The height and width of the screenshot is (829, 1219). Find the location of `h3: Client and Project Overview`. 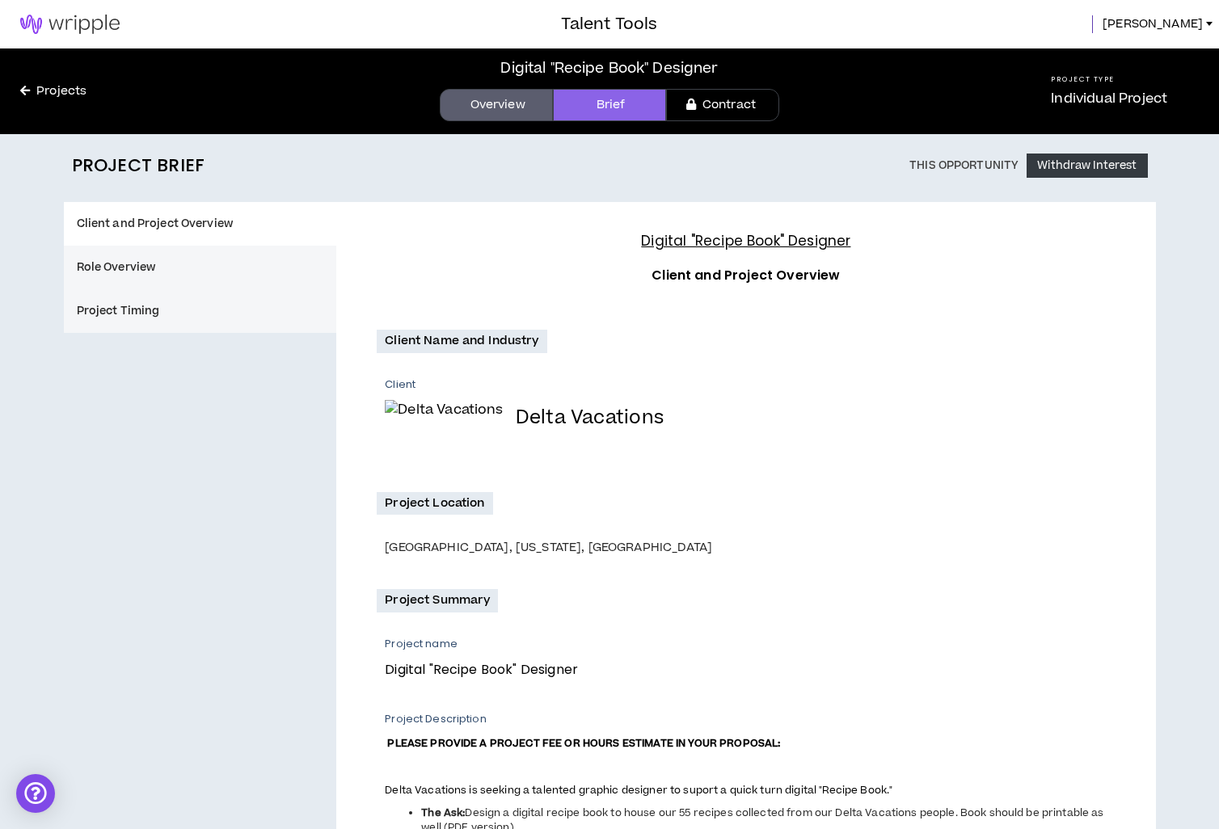

h3: Client and Project Overview is located at coordinates (745, 276).